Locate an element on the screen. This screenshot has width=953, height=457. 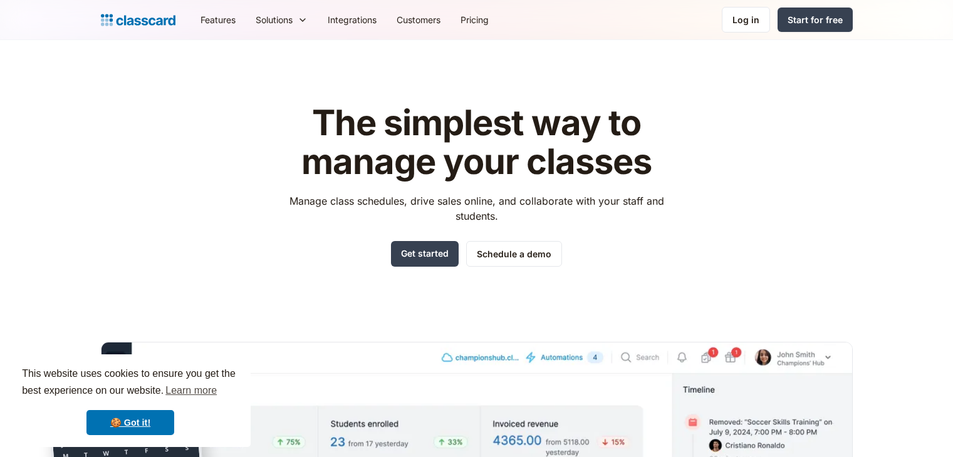
a: Integrations is located at coordinates (352, 19).